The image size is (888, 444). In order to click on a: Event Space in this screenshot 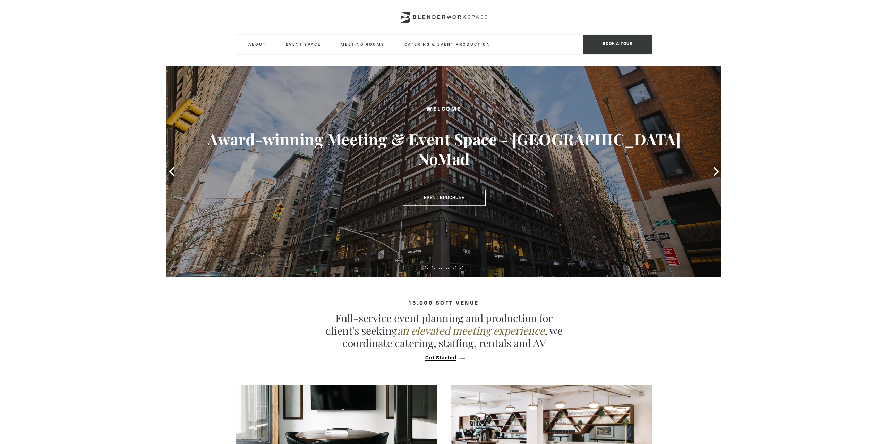, I will do `click(303, 44)`.